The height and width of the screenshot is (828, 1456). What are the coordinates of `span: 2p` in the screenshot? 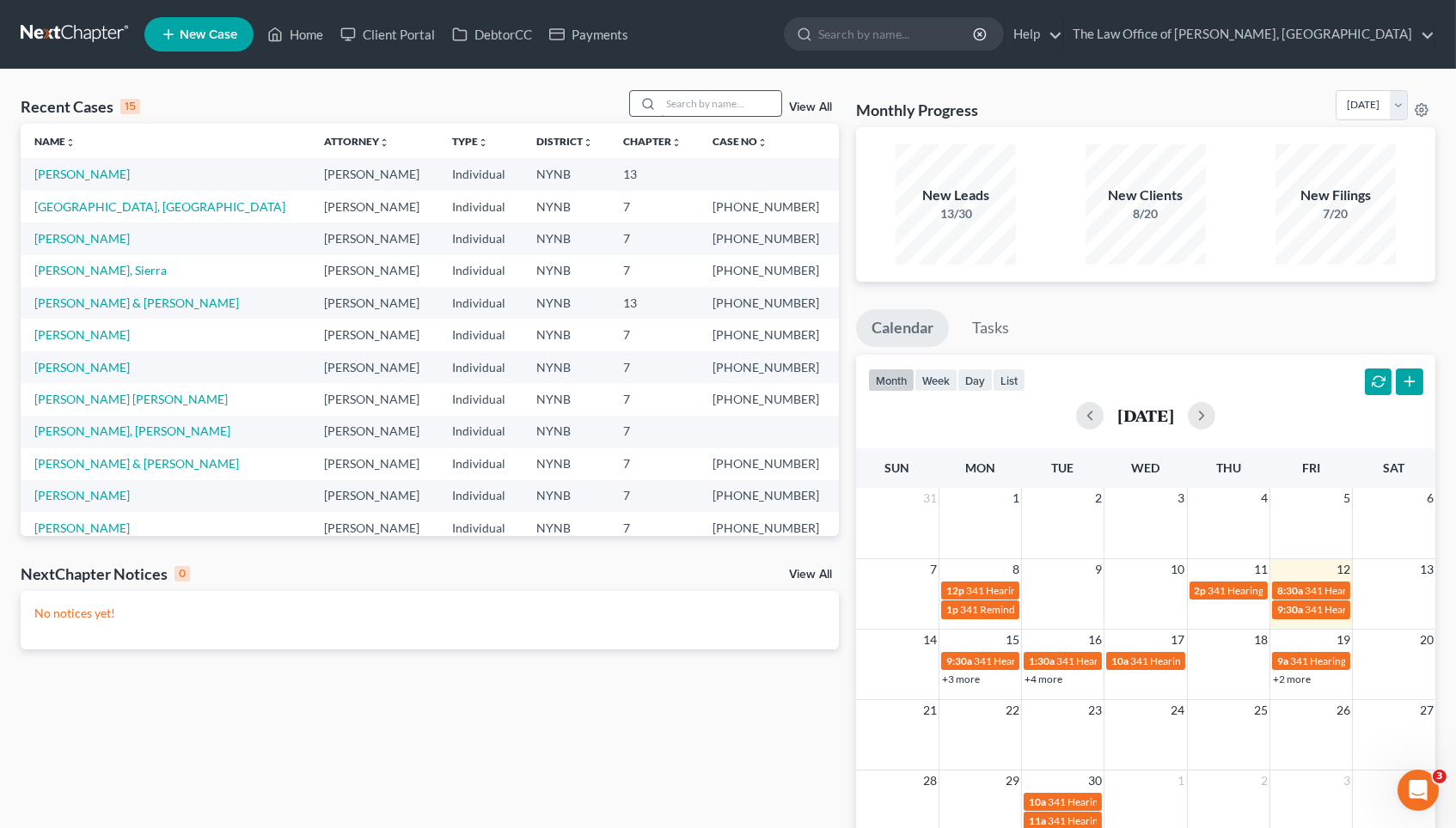 It's located at (1201, 590).